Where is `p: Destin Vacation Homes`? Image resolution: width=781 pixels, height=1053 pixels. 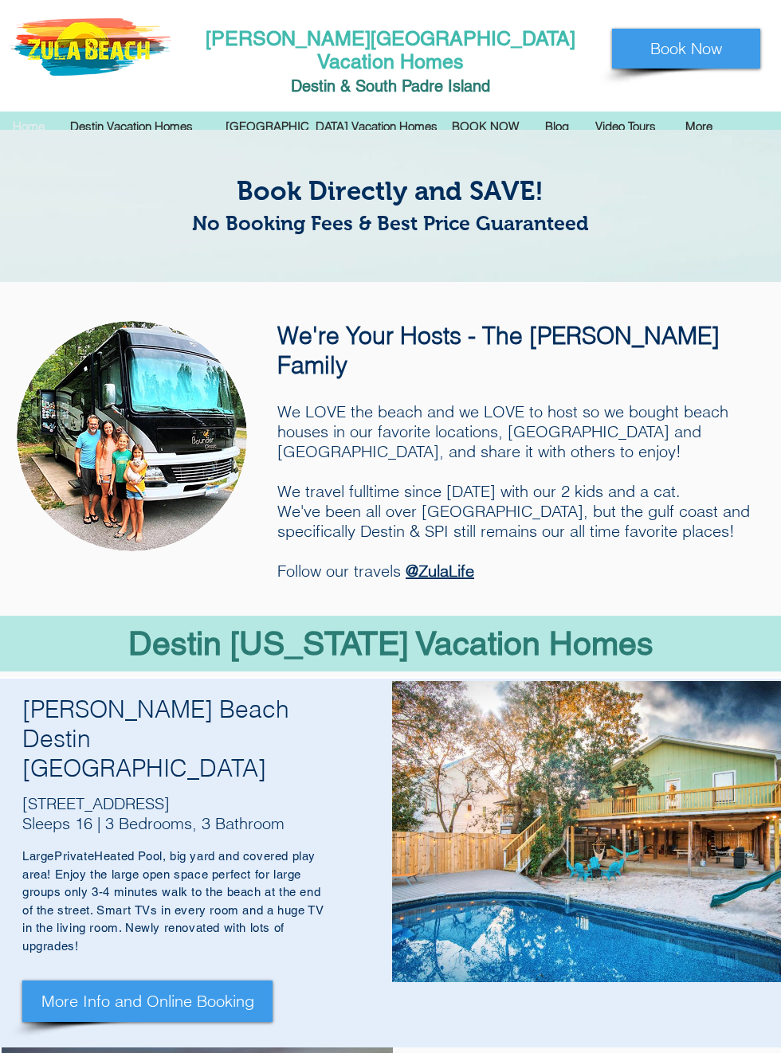 p: Destin Vacation Homes is located at coordinates (131, 127).